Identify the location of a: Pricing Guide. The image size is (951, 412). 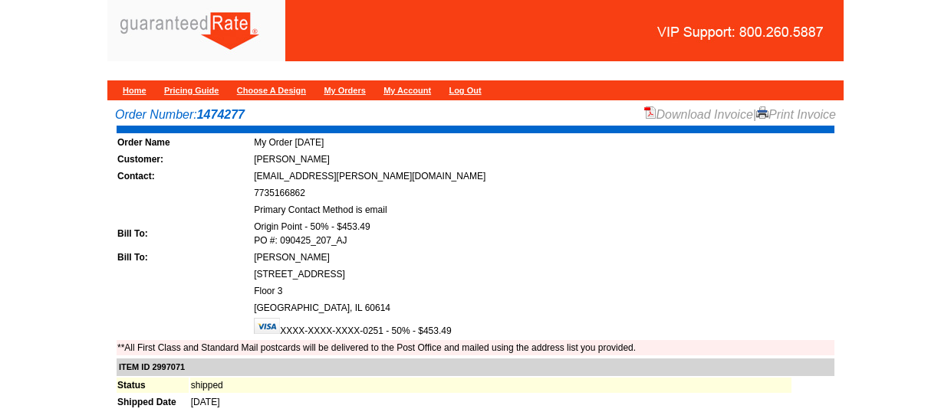
(192, 90).